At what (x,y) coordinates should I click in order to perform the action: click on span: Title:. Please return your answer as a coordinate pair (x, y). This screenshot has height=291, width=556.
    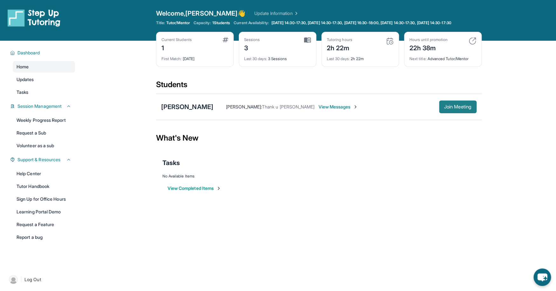
    Looking at the image, I should click on (161, 23).